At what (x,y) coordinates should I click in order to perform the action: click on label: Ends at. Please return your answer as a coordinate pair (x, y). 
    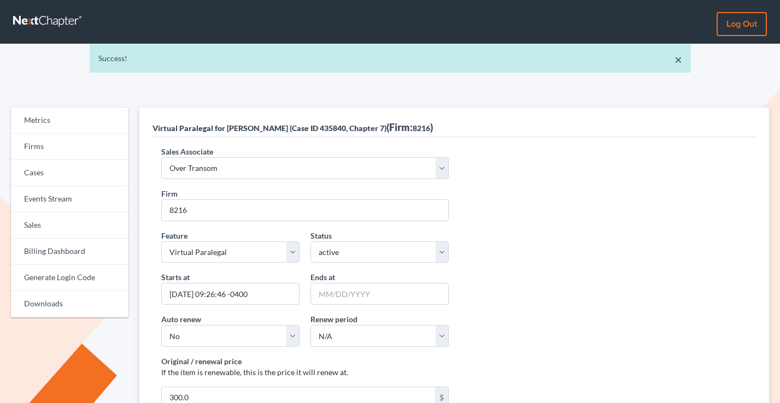
    Looking at the image, I should click on (322, 277).